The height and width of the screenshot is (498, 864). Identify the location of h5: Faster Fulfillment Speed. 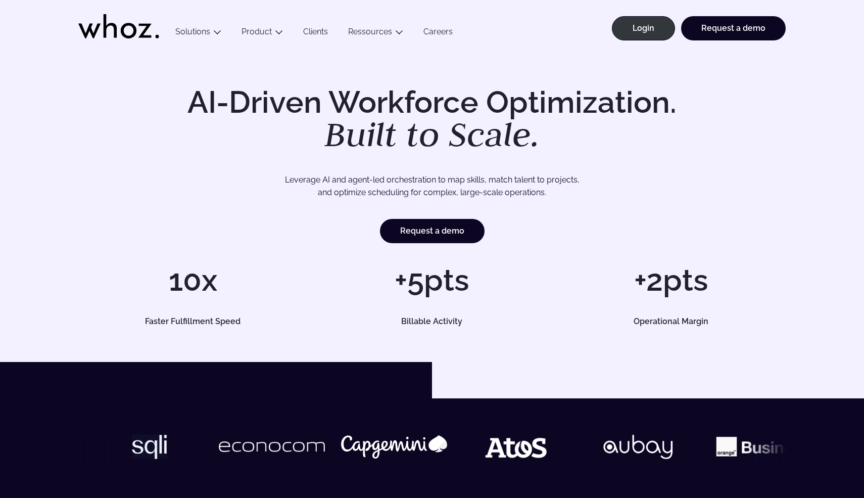
(193, 321).